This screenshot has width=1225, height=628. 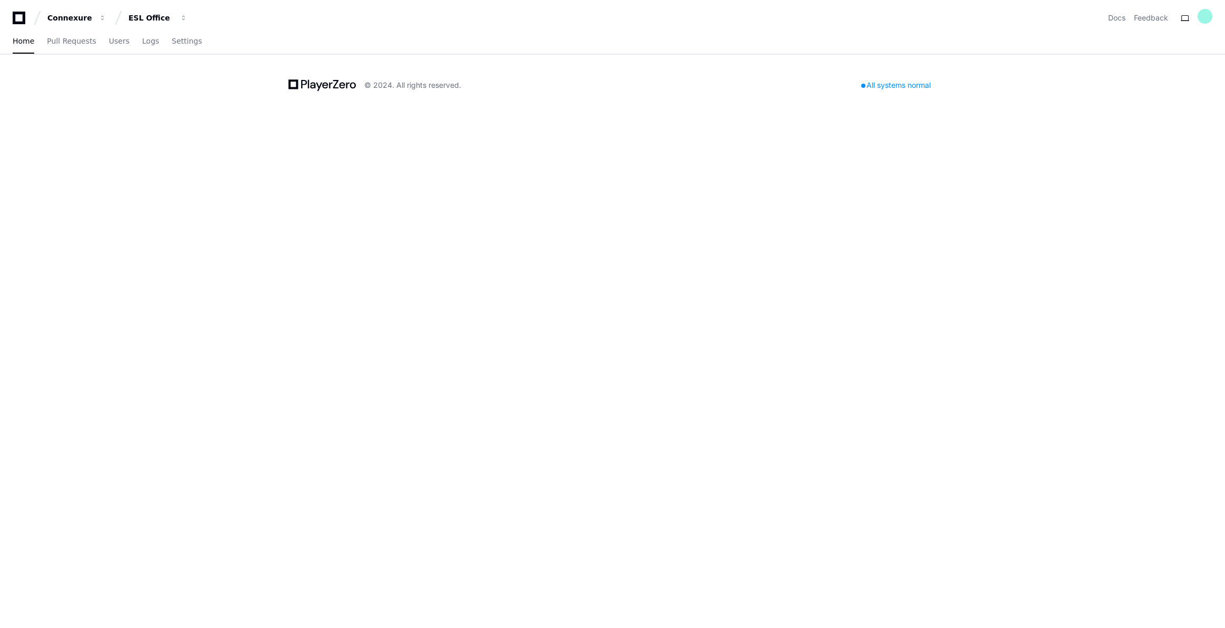 What do you see at coordinates (158, 18) in the screenshot?
I see `button: ESL Office` at bounding box center [158, 18].